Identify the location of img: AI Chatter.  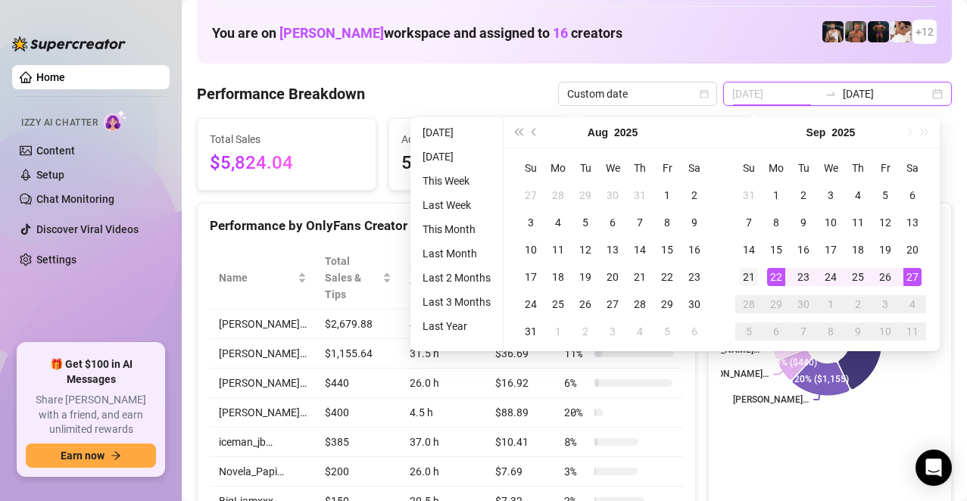
(115, 120).